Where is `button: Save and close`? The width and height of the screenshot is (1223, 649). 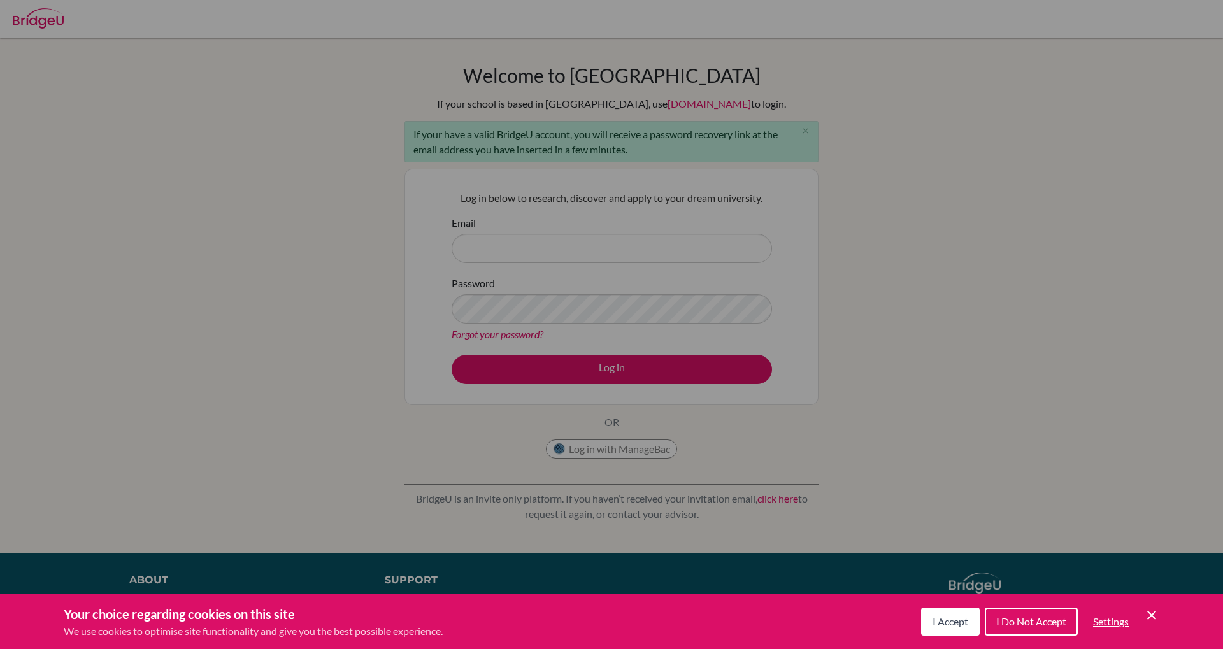 button: Save and close is located at coordinates (1151, 615).